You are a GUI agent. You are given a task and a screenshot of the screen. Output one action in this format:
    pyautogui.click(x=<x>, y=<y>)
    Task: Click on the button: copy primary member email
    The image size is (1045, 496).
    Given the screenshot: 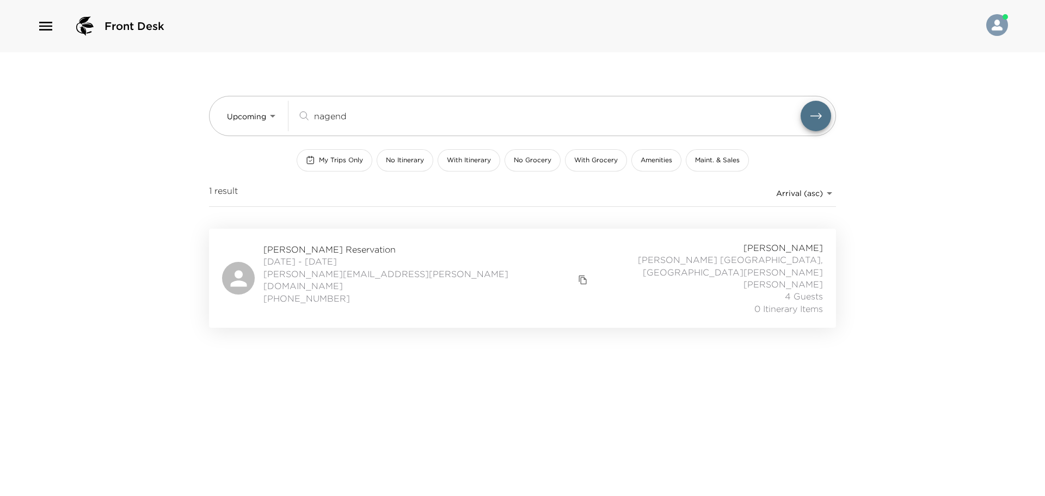 What is the action you would take?
    pyautogui.click(x=583, y=280)
    